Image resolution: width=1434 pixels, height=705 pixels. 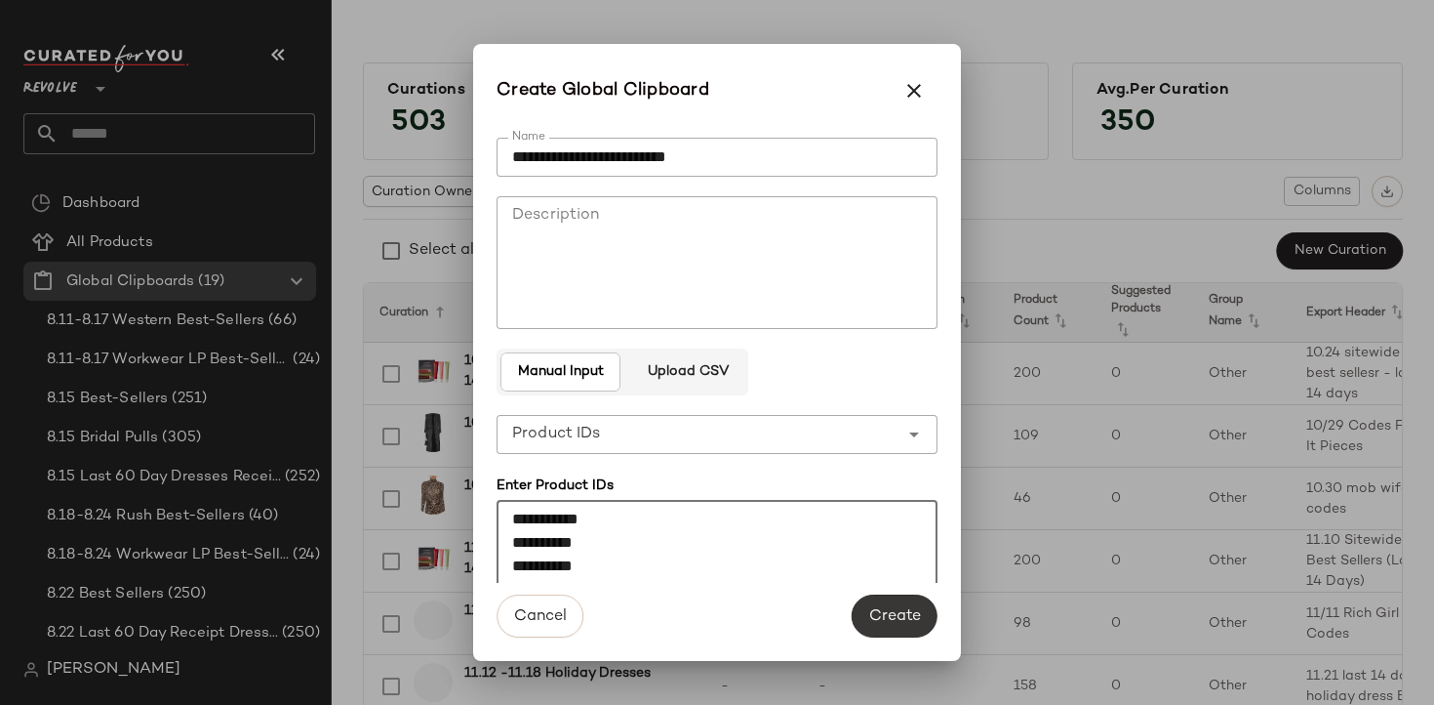 I want to click on span: Manual Input, so click(x=560, y=372).